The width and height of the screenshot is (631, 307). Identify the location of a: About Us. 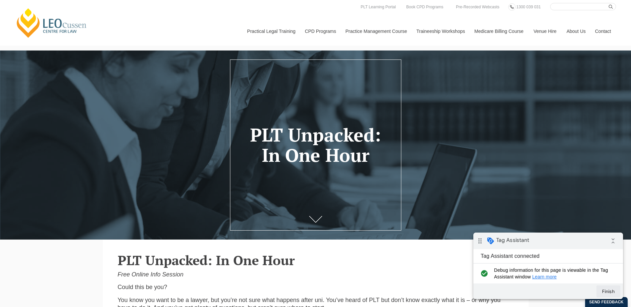
(575, 31).